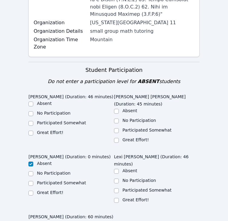 The height and width of the screenshot is (221, 228). I want to click on label: Organization Details, so click(60, 31).